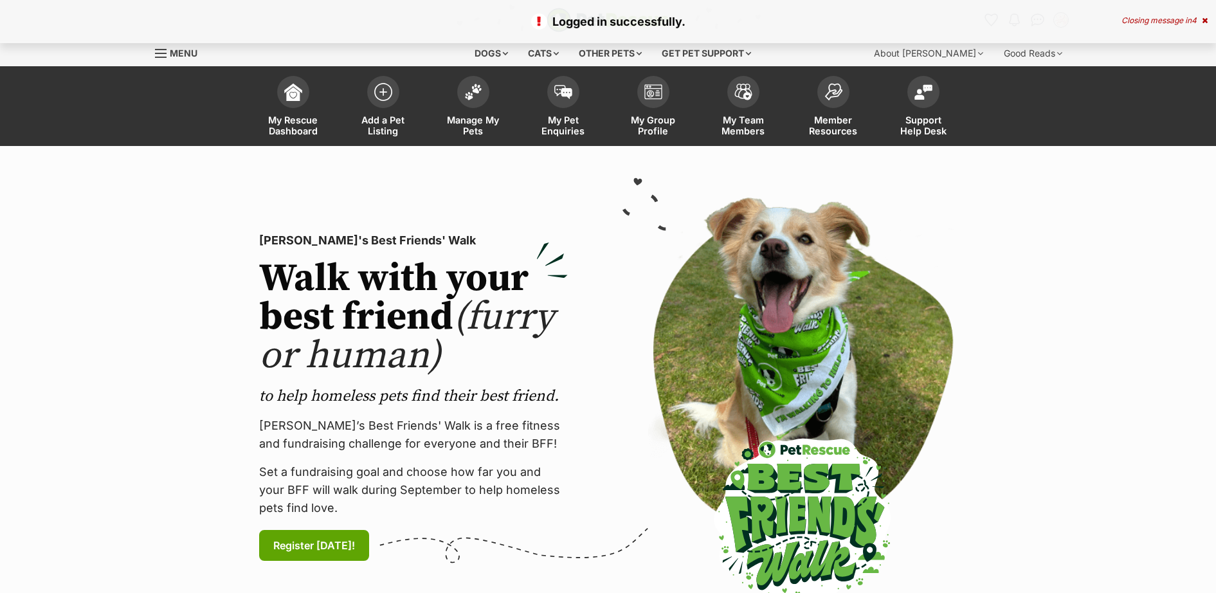  What do you see at coordinates (563, 125) in the screenshot?
I see `span: My Pet Enquiries` at bounding box center [563, 125].